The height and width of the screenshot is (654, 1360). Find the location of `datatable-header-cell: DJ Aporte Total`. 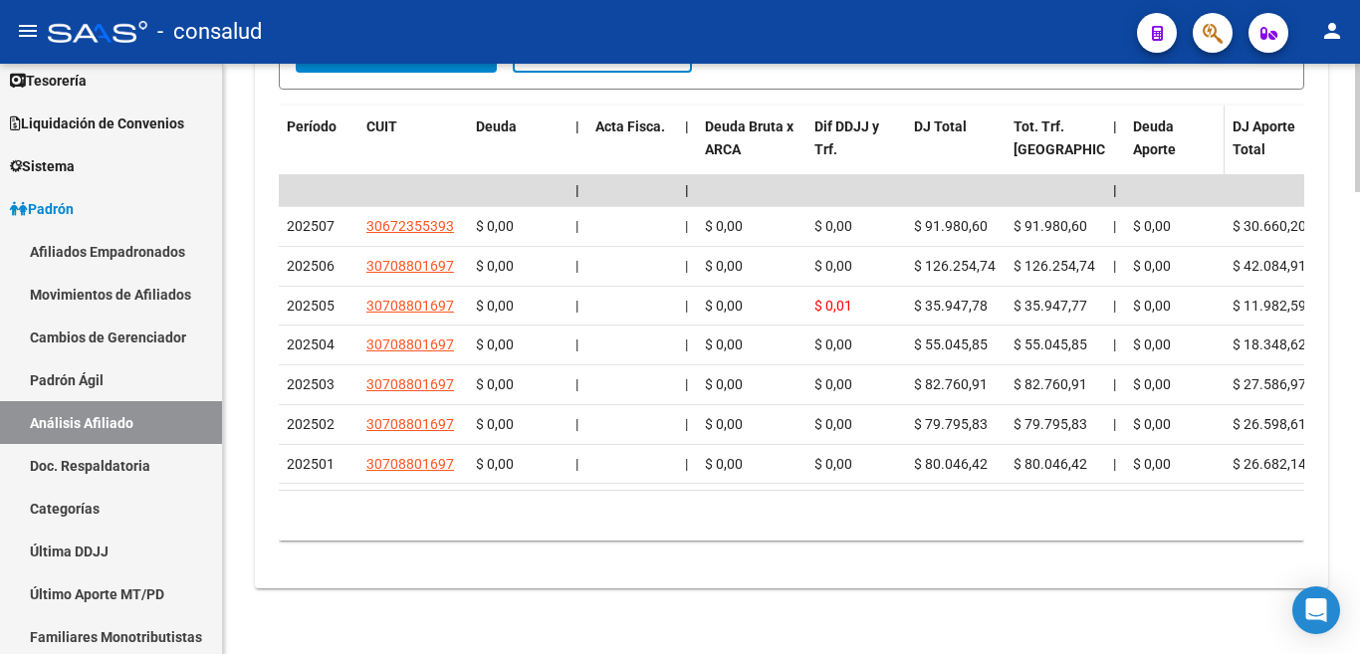

datatable-header-cell: DJ Aporte Total is located at coordinates (1274, 149).